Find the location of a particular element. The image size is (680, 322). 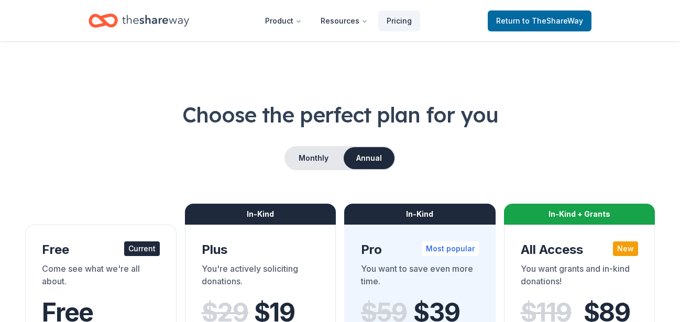

div: You want grants and in-kind donations! is located at coordinates (579, 277).